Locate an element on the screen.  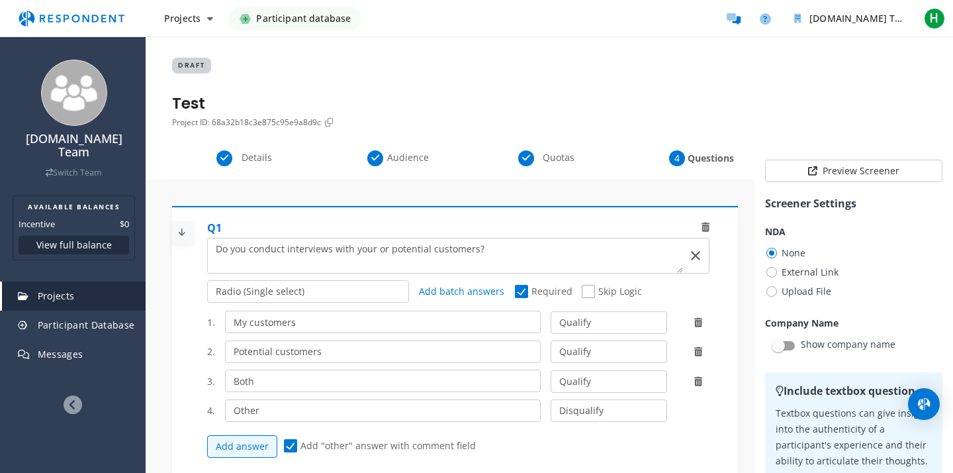
span: Required is located at coordinates (543, 293).